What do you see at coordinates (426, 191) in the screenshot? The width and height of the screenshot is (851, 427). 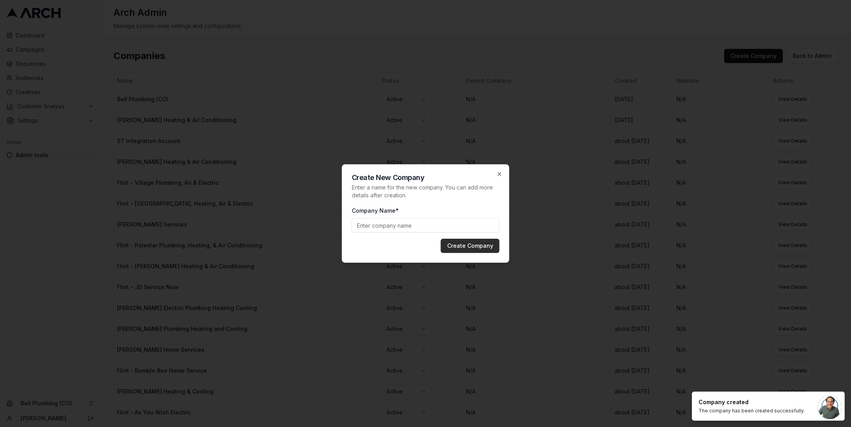 I see `p: Enter a name for the new company. You can add more details after creation.` at bounding box center [426, 191].